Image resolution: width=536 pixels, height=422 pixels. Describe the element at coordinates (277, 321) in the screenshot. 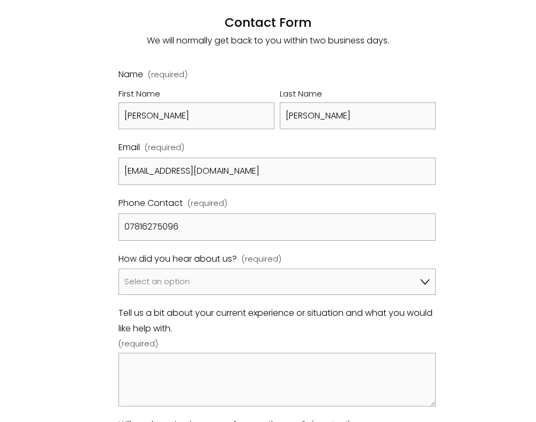

I see `span: Tell us a bit about your current experience or situation and what you would like help with.` at that location.